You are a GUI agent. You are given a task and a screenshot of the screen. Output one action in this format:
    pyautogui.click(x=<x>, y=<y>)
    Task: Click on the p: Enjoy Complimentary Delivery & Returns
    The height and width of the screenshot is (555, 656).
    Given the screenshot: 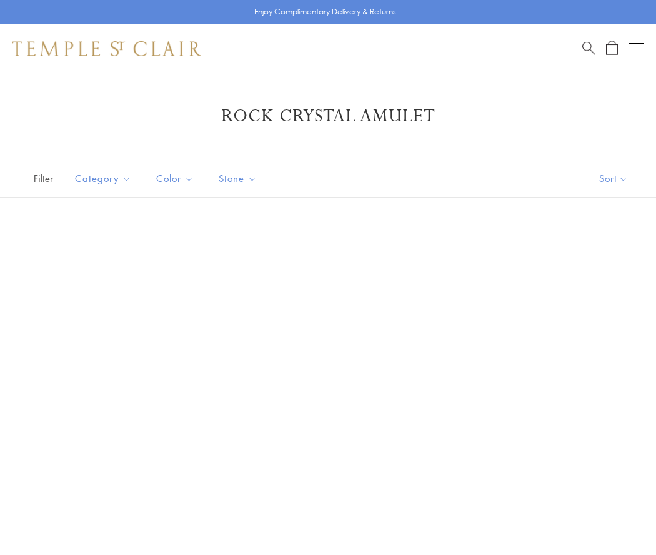 What is the action you would take?
    pyautogui.click(x=325, y=12)
    